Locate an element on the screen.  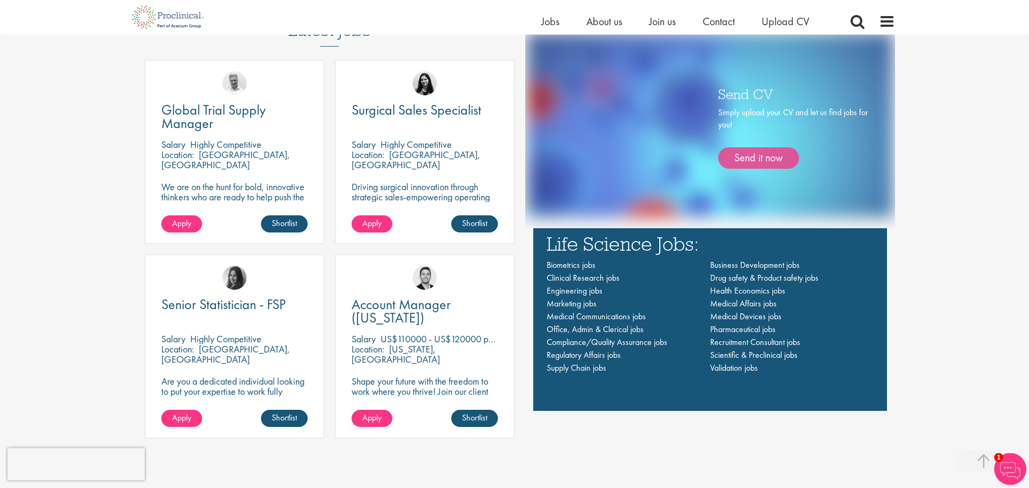
a: Recruitment Consultant jobs is located at coordinates (755, 342).